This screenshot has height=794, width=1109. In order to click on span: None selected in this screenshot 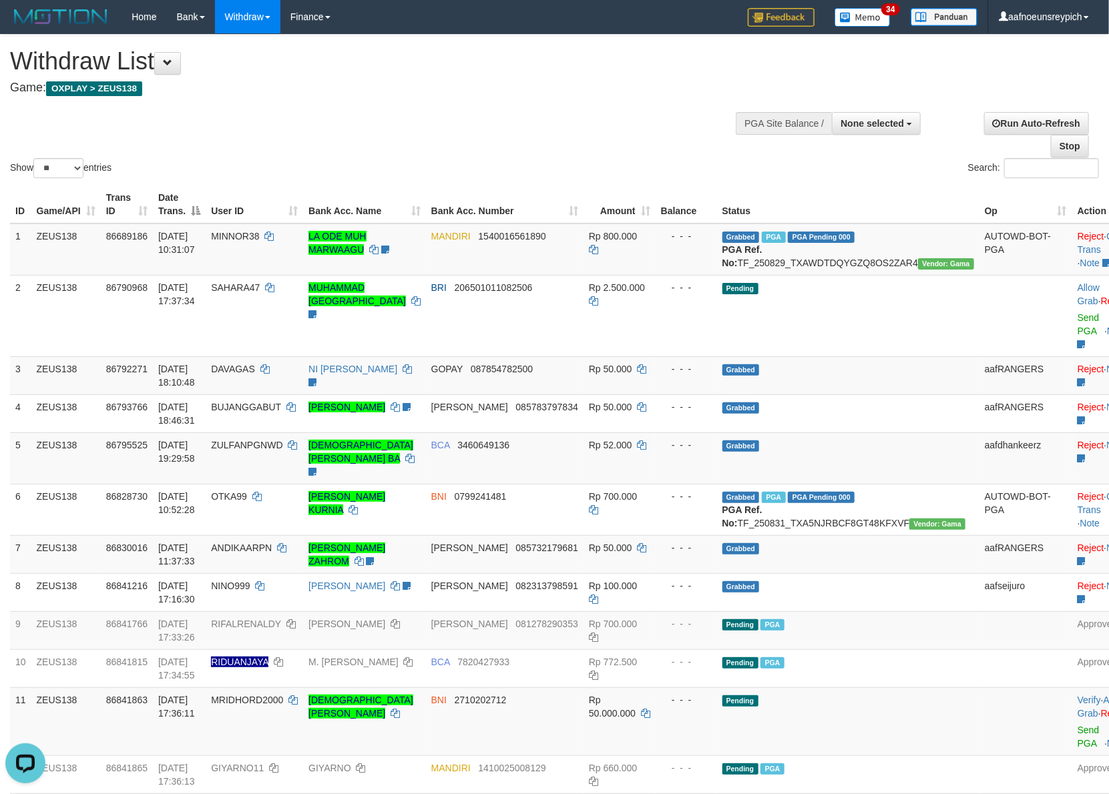, I will do `click(872, 123)`.